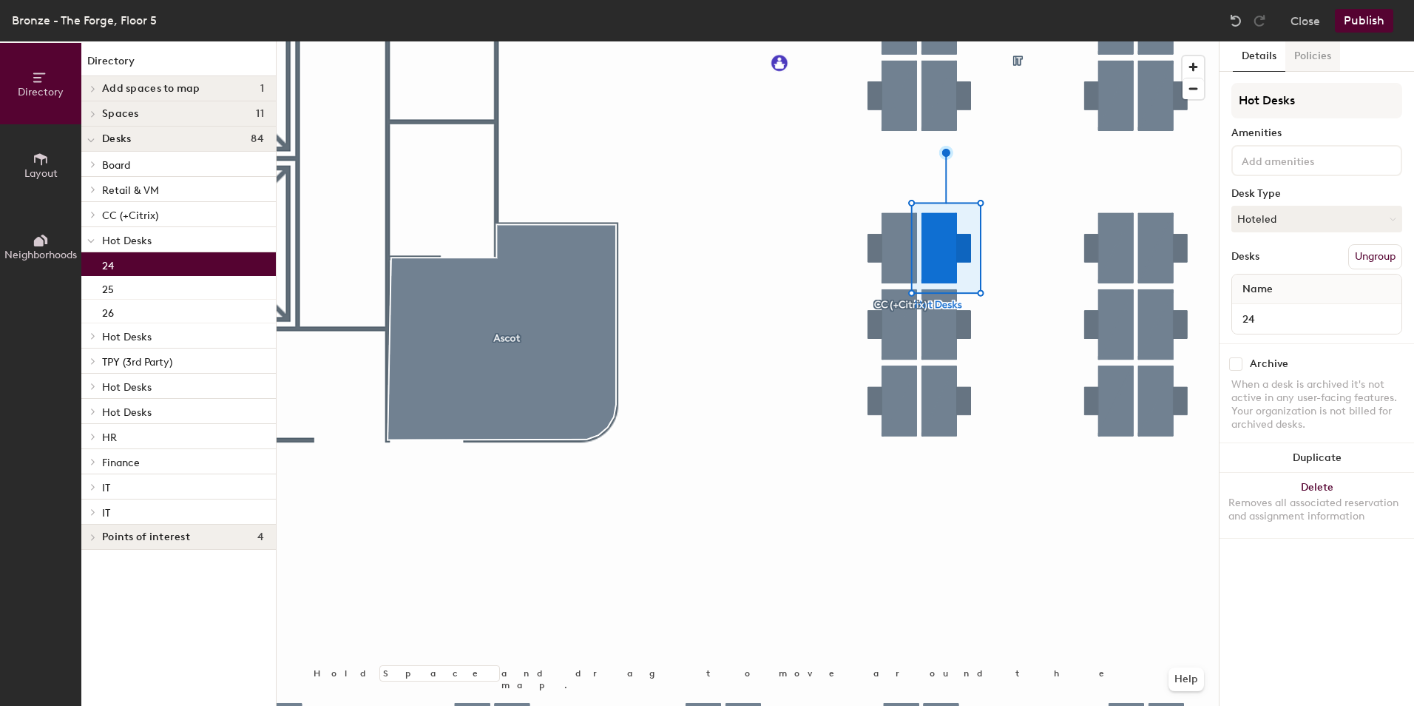 The height and width of the screenshot is (706, 1414). What do you see at coordinates (121, 114) in the screenshot?
I see `span: Spaces` at bounding box center [121, 114].